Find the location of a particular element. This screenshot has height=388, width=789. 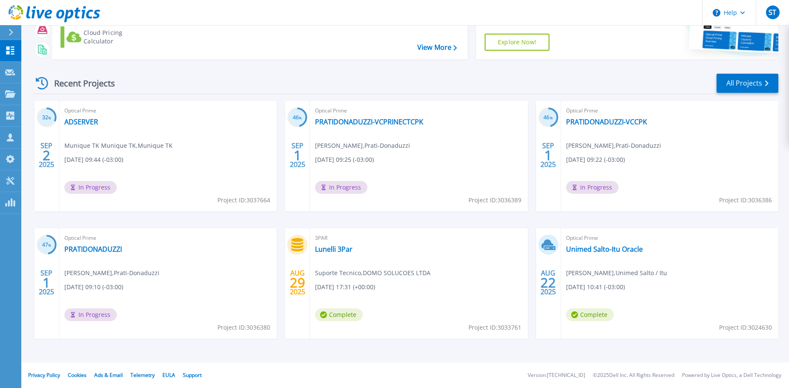

span: Project ID: 3024630 is located at coordinates (746, 328).